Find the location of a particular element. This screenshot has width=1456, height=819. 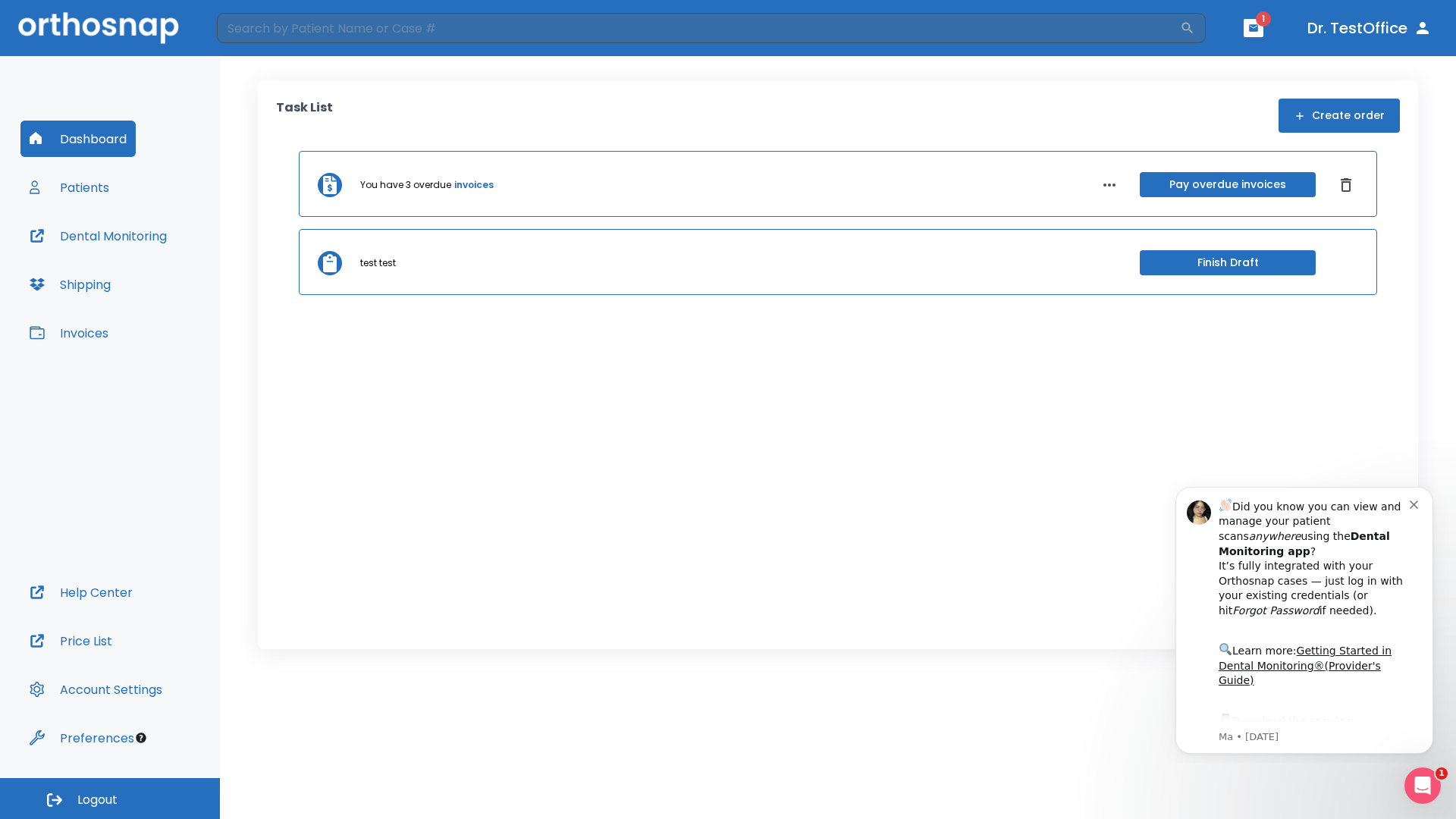

div: message notification from Ma, 4w ago. 👋🏻 Did you know you can view and manage your patient scans ... is located at coordinates (151, 148).